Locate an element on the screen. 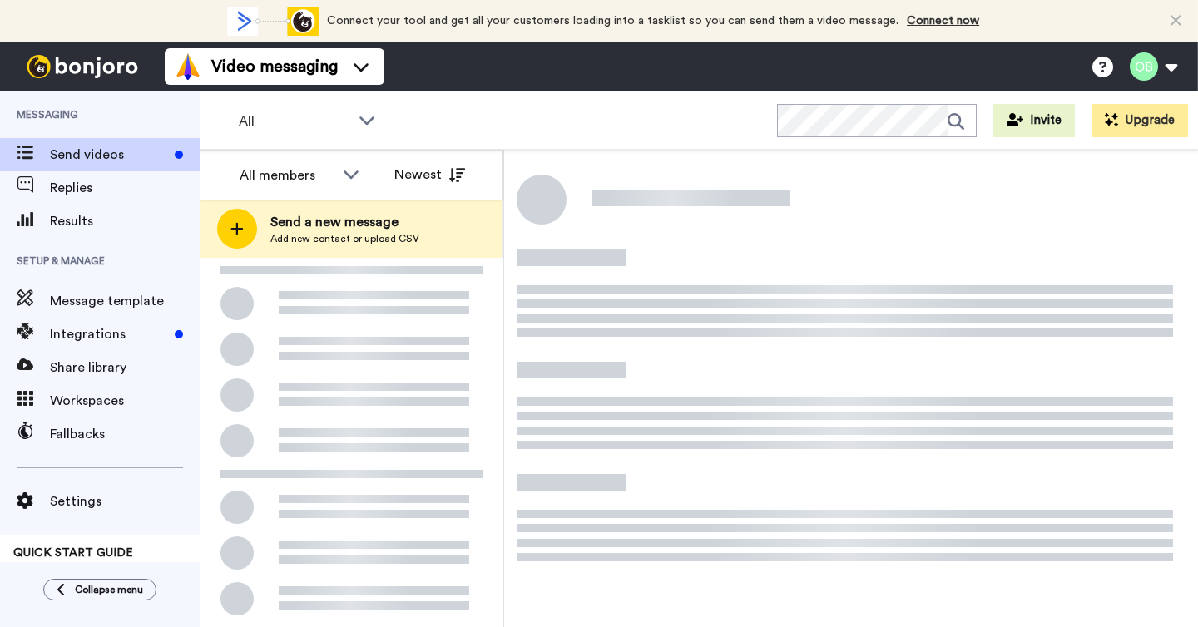 The height and width of the screenshot is (627, 1198). button: Newest is located at coordinates (429, 175).